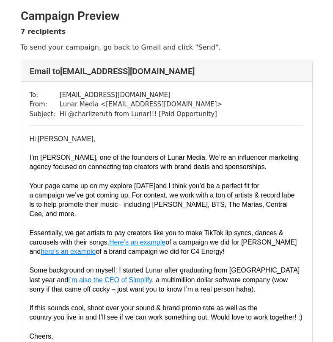  Describe the element at coordinates (157, 237) in the screenshot. I see `span: Essentially, we get artists to pay creators like you to make TikTok lip syncs, dances & carousels...` at that location.